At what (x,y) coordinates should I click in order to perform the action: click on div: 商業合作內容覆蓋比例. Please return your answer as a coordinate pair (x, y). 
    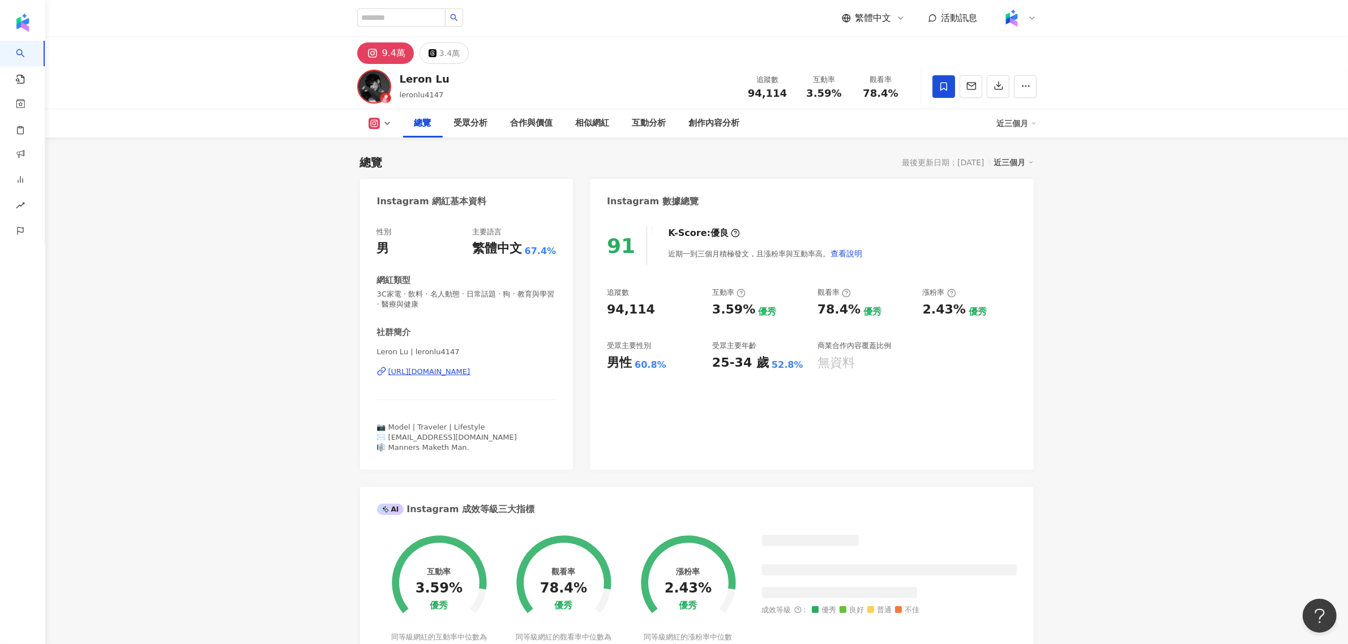
    Looking at the image, I should click on (854, 346).